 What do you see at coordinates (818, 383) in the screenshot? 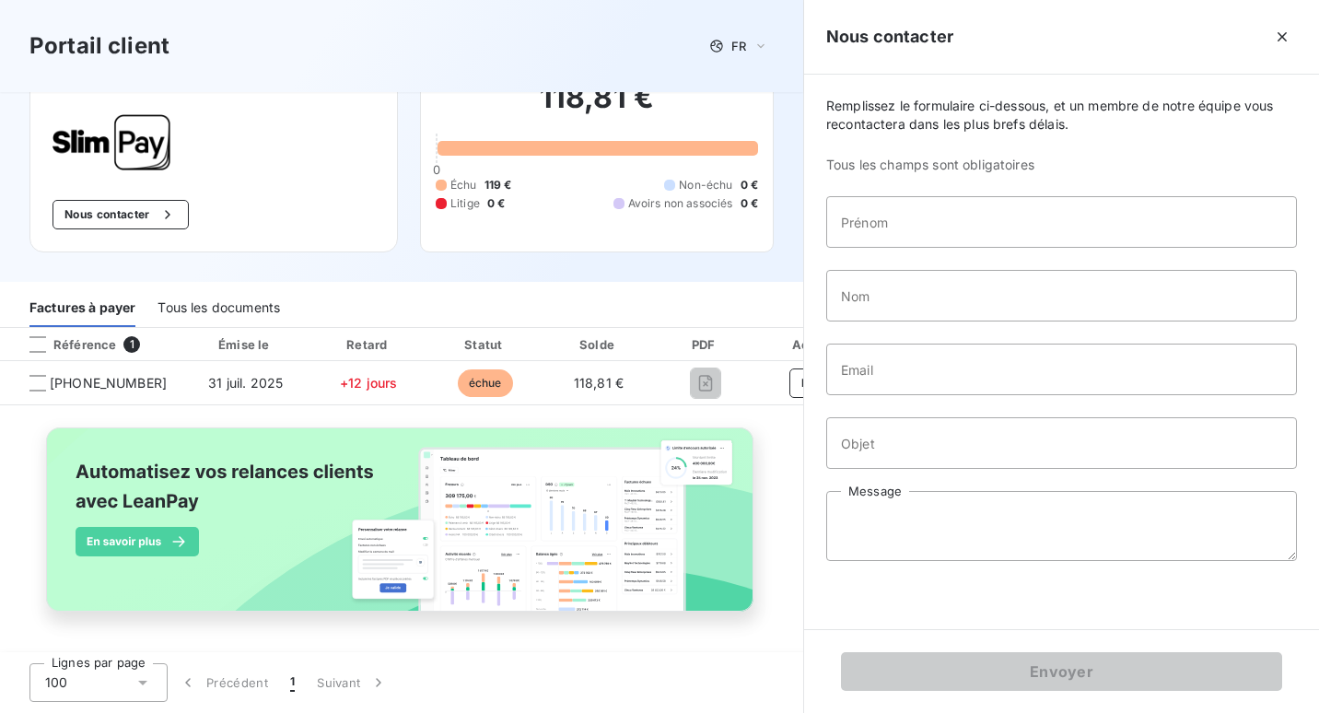
I see `button: Payer` at bounding box center [818, 383].